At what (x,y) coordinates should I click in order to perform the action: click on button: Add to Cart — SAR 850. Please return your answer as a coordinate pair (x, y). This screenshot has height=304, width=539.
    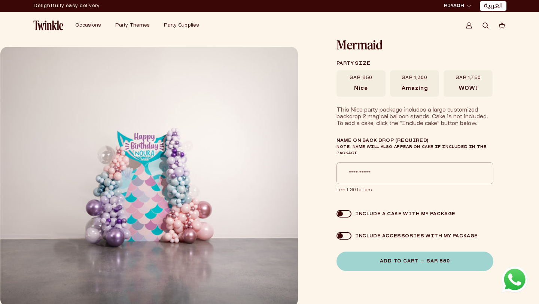
    Looking at the image, I should click on (415, 261).